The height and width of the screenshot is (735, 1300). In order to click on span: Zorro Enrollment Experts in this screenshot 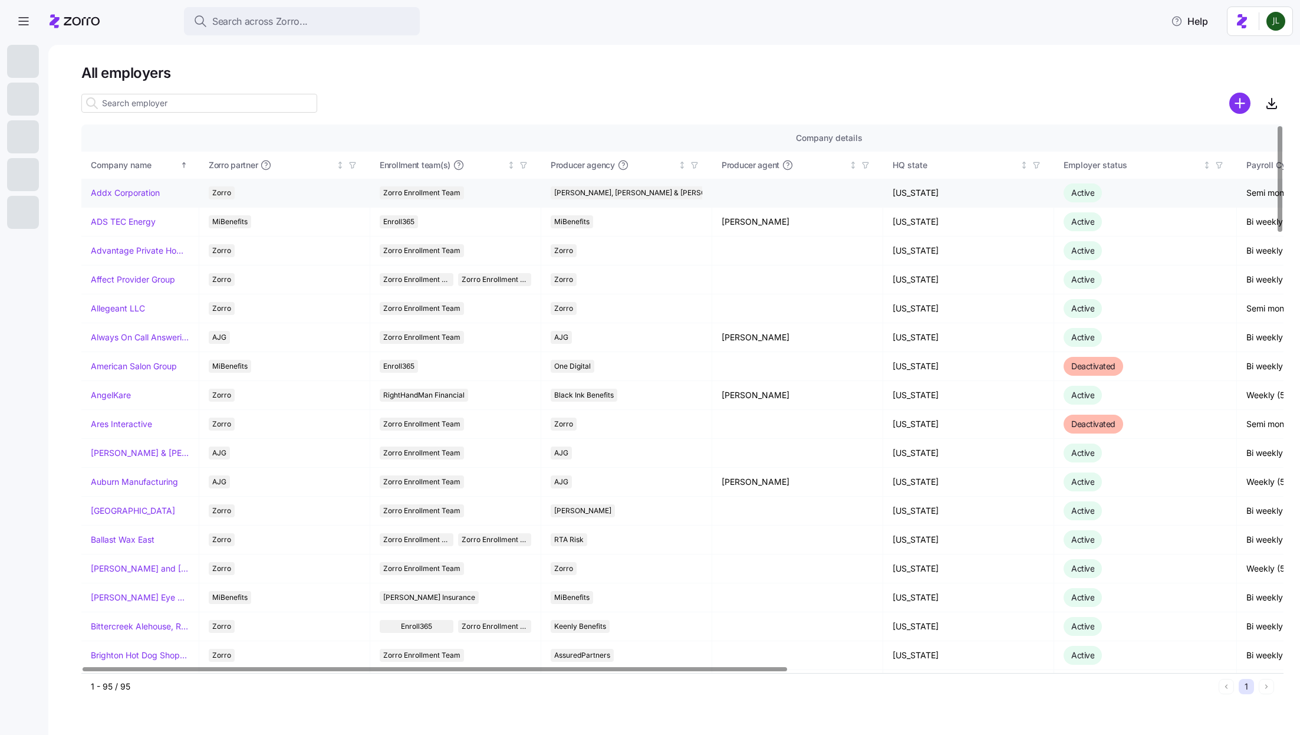, I will do `click(495, 540)`.